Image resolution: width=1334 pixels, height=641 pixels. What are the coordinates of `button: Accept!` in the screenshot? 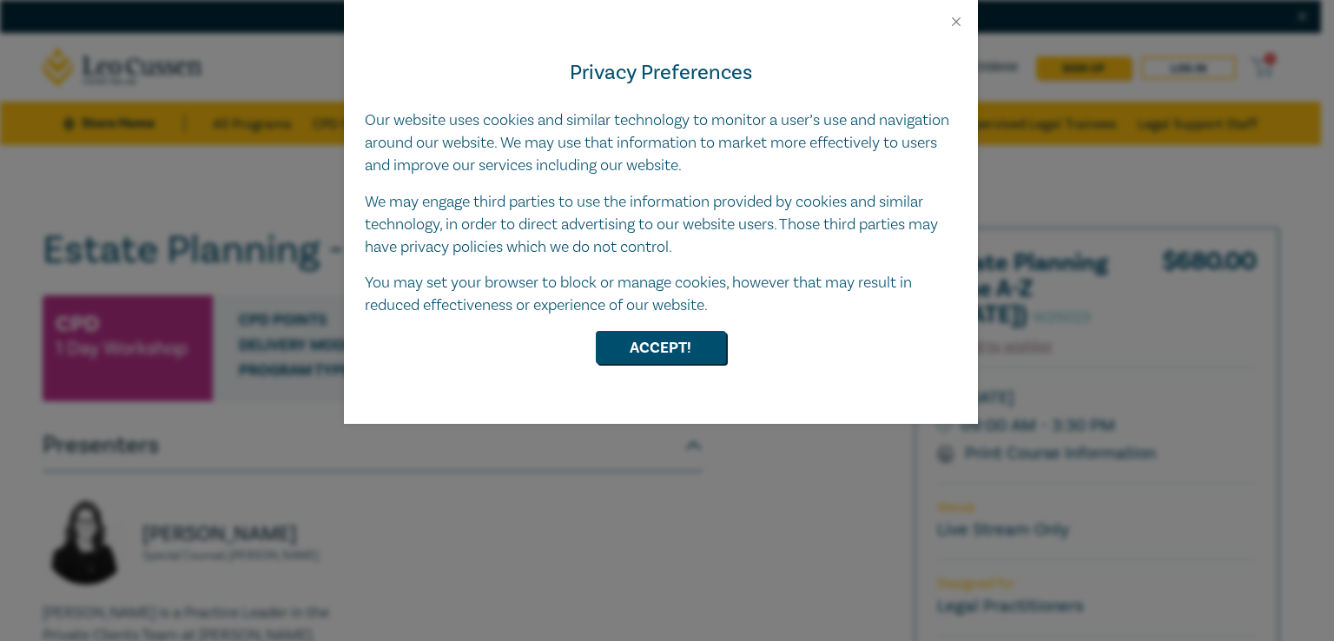 It's located at (661, 347).